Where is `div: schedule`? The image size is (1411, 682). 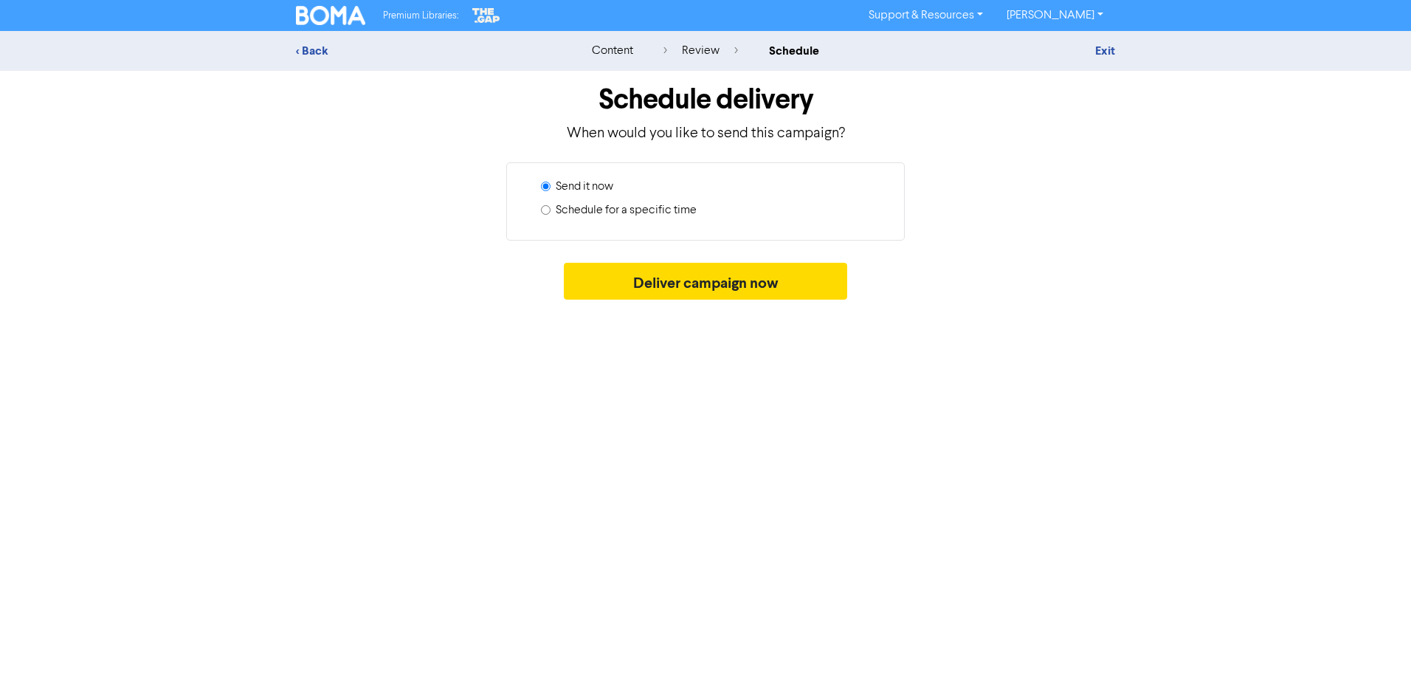 div: schedule is located at coordinates (794, 51).